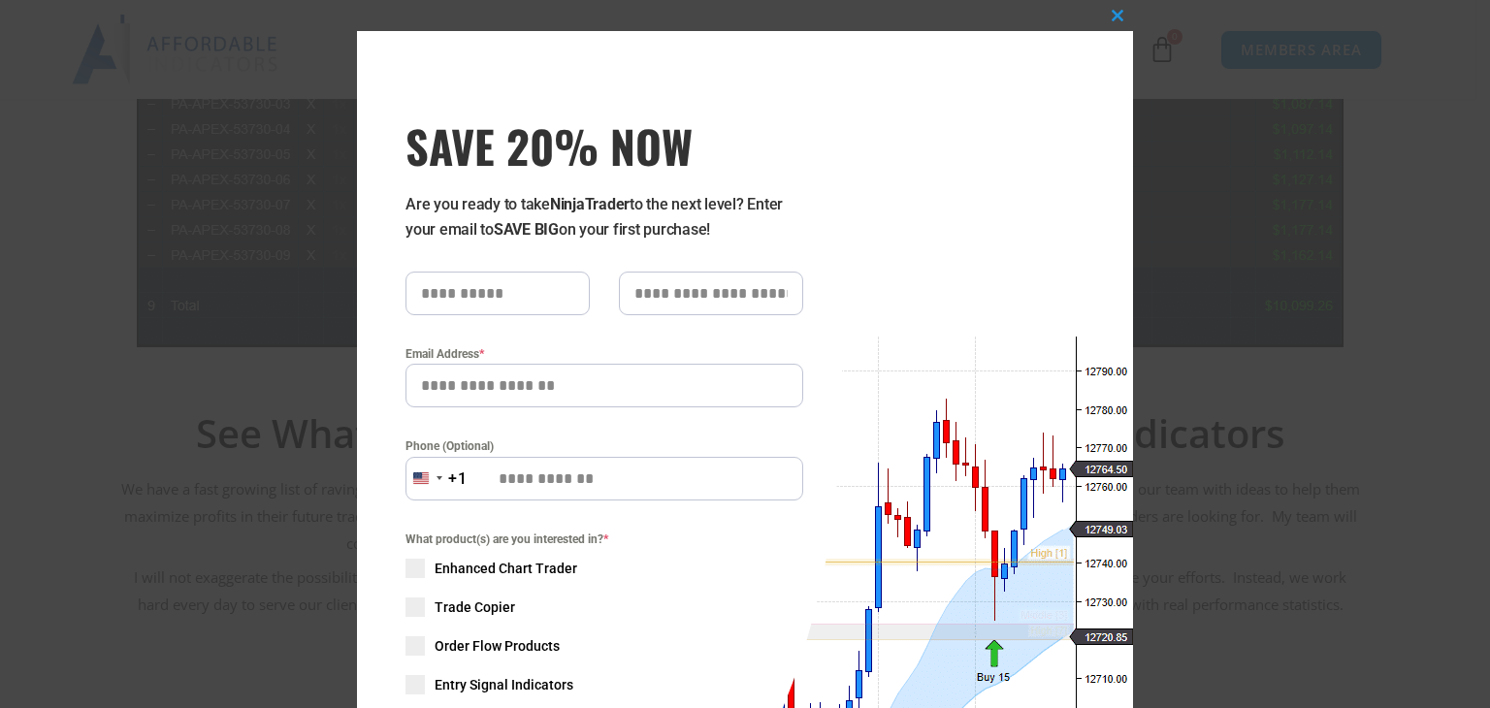 This screenshot has width=1490, height=708. What do you see at coordinates (497, 646) in the screenshot?
I see `span: Order Flow Products` at bounding box center [497, 646].